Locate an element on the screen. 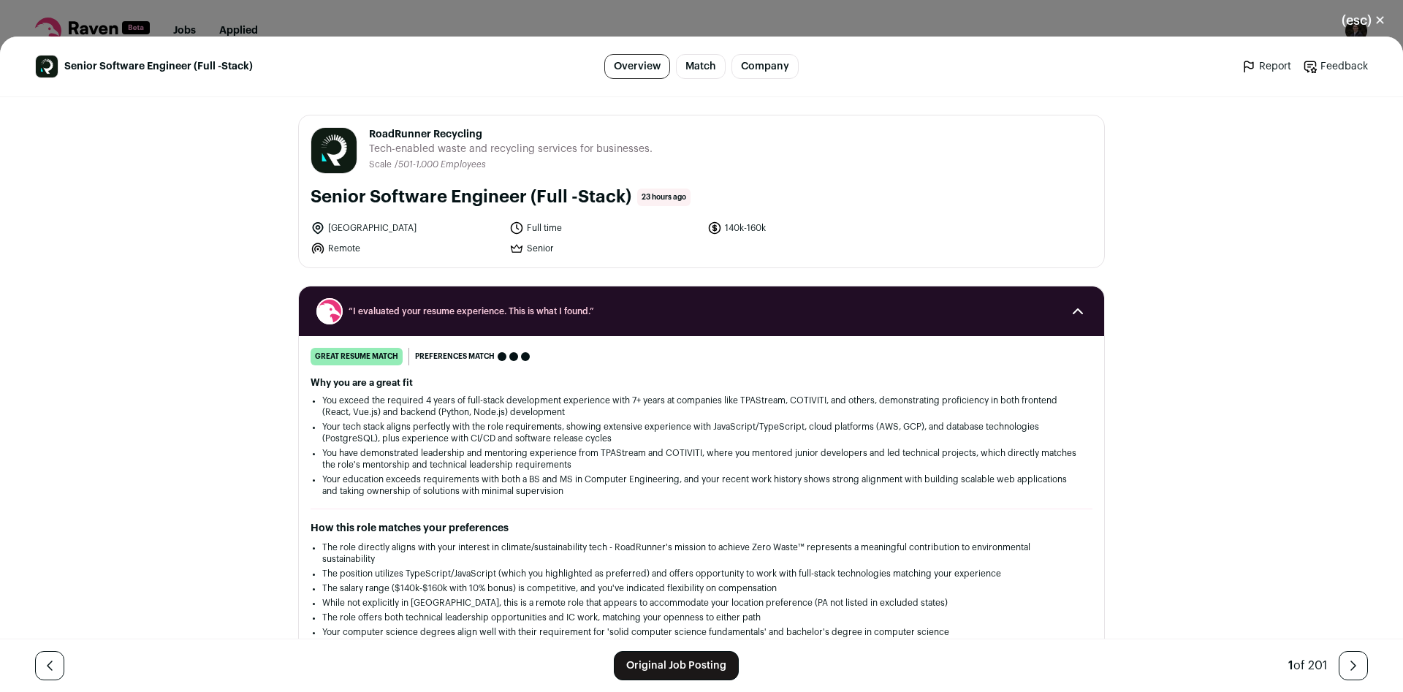 Image resolution: width=1403 pixels, height=692 pixels. a: Feedback is located at coordinates (1335, 67).